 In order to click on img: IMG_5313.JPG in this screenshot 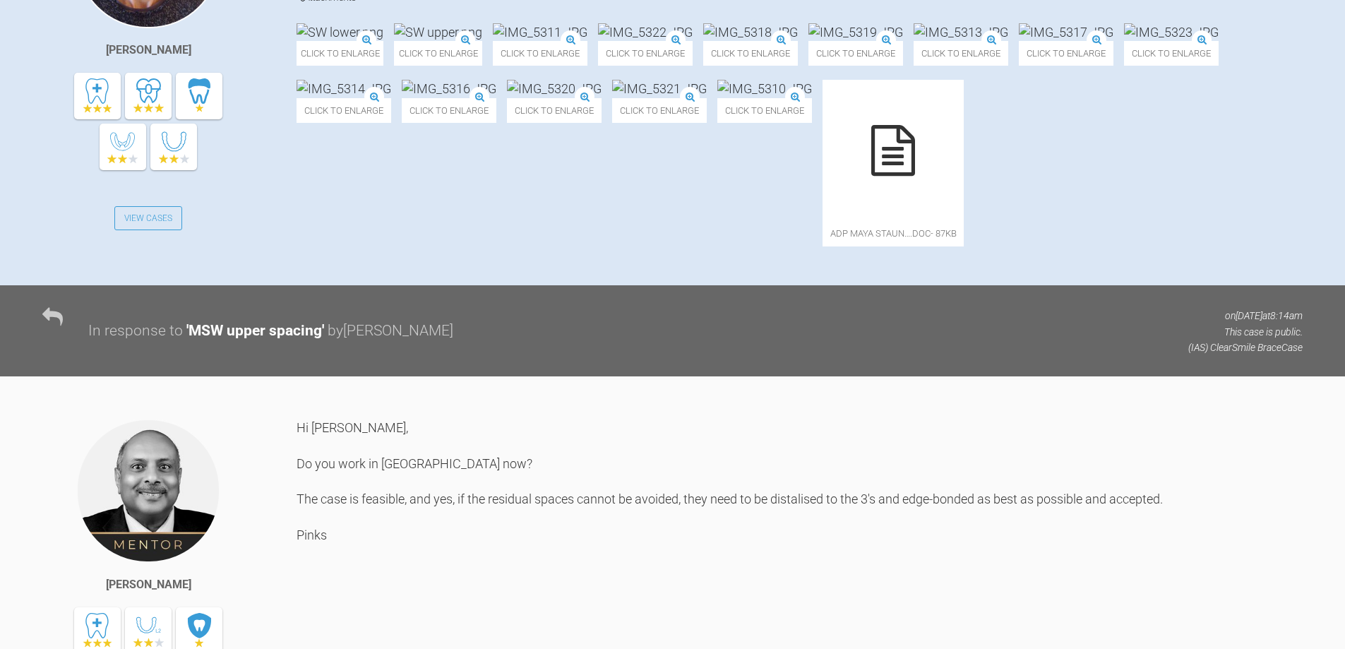, I will do `click(961, 32)`.